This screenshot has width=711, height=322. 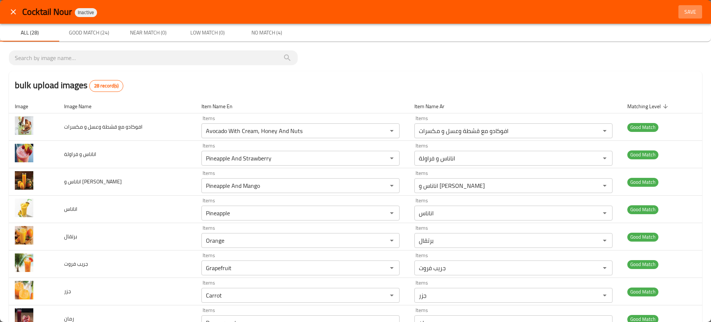 I want to click on span: Cocktail Nour, so click(x=47, y=11).